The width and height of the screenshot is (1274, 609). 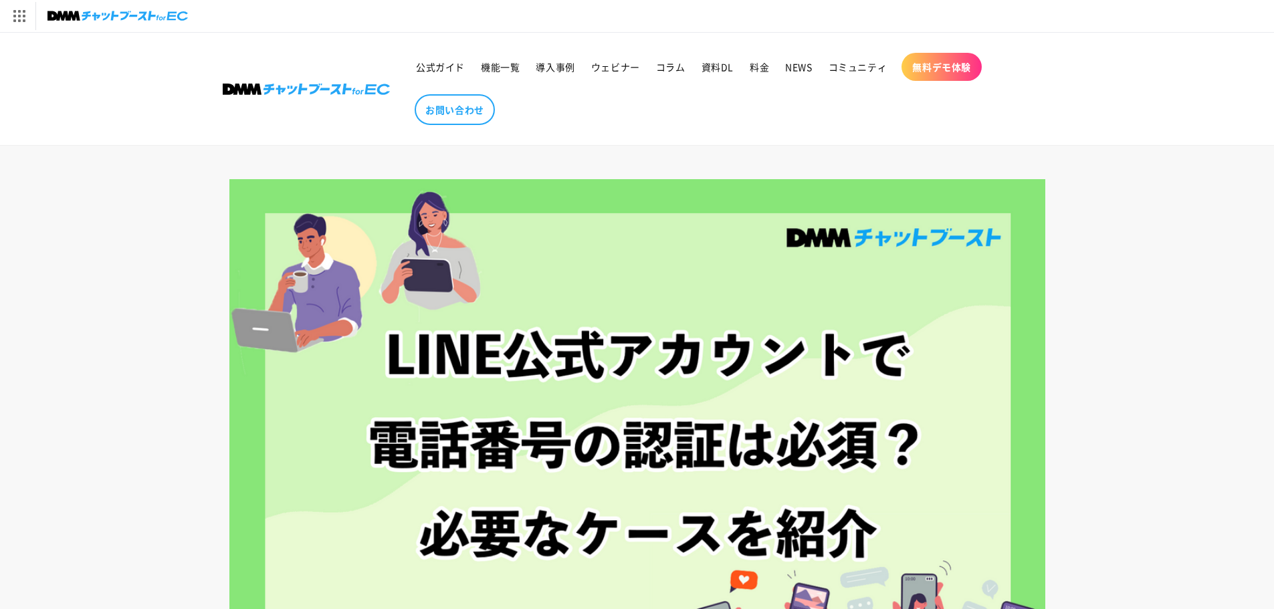 I want to click on span: コミュニティ, so click(x=858, y=67).